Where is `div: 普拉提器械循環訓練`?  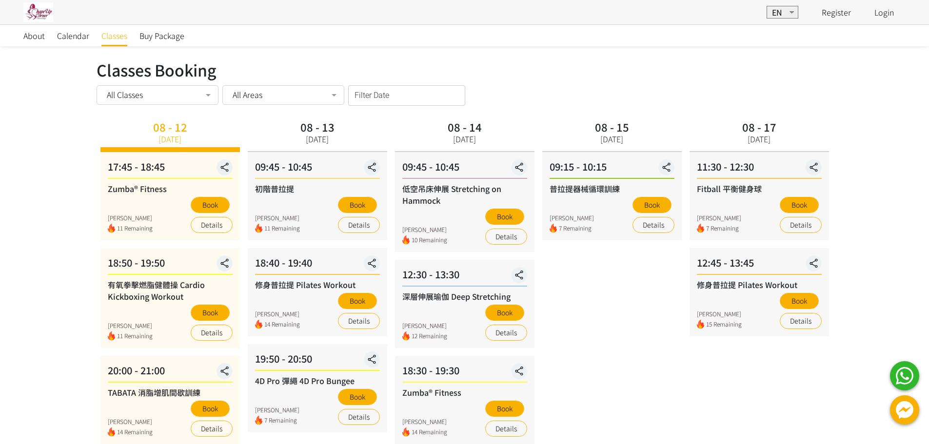
div: 普拉提器械循環訓練 is located at coordinates (612, 189).